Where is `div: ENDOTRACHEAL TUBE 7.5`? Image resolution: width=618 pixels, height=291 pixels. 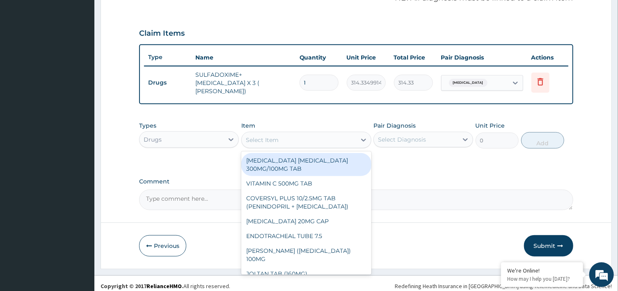 div: ENDOTRACHEAL TUBE 7.5 is located at coordinates (306, 236).